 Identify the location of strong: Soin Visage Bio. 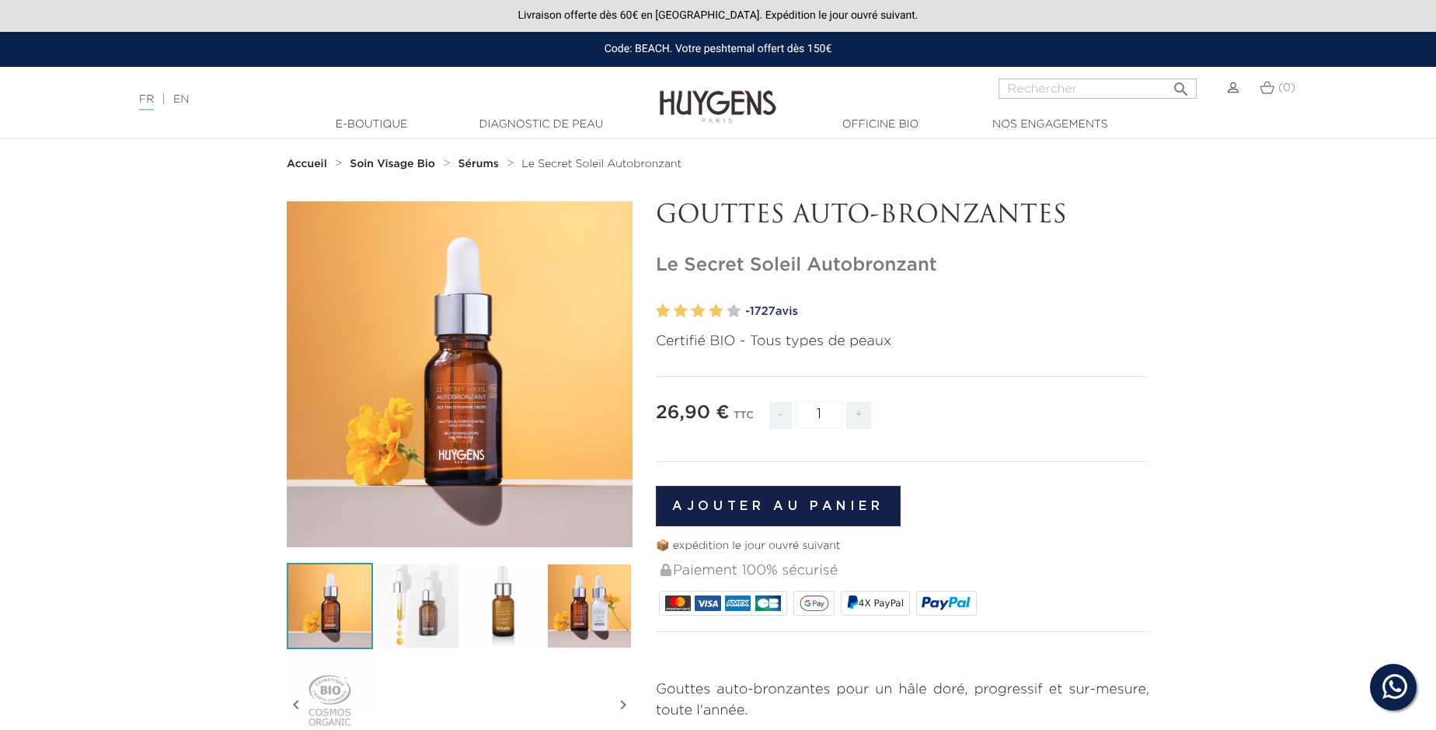
(392, 164).